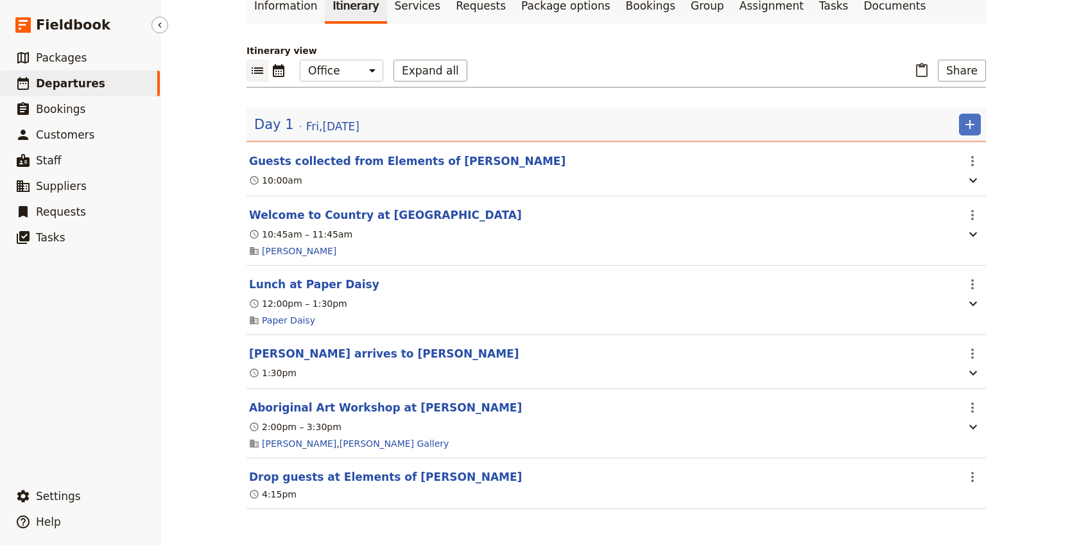 This screenshot has height=545, width=1072. Describe the element at coordinates (257, 71) in the screenshot. I see `button: List view` at that location.